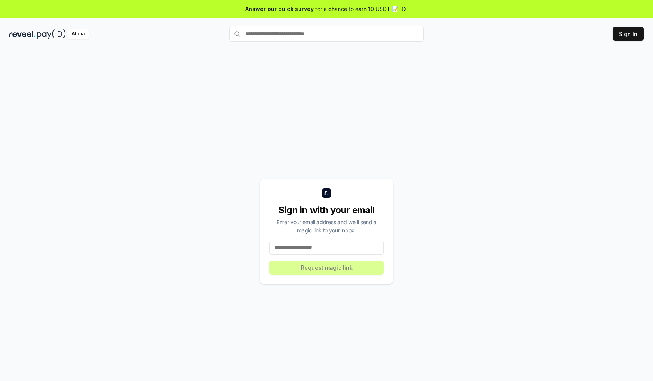 This screenshot has width=653, height=381. I want to click on div: Alpha, so click(78, 34).